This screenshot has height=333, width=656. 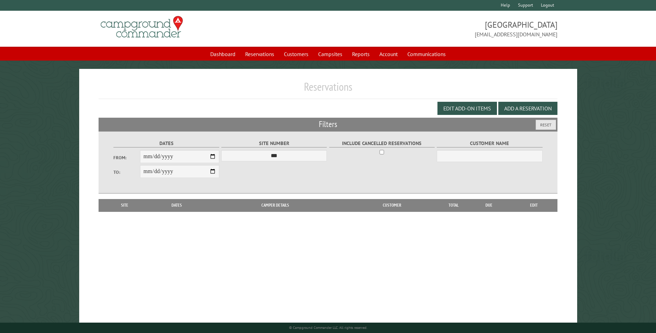 I want to click on a: Account, so click(x=388, y=54).